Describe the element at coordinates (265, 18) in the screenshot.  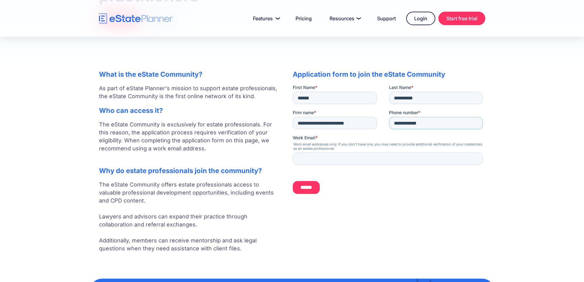
I see `a: Features` at that location.